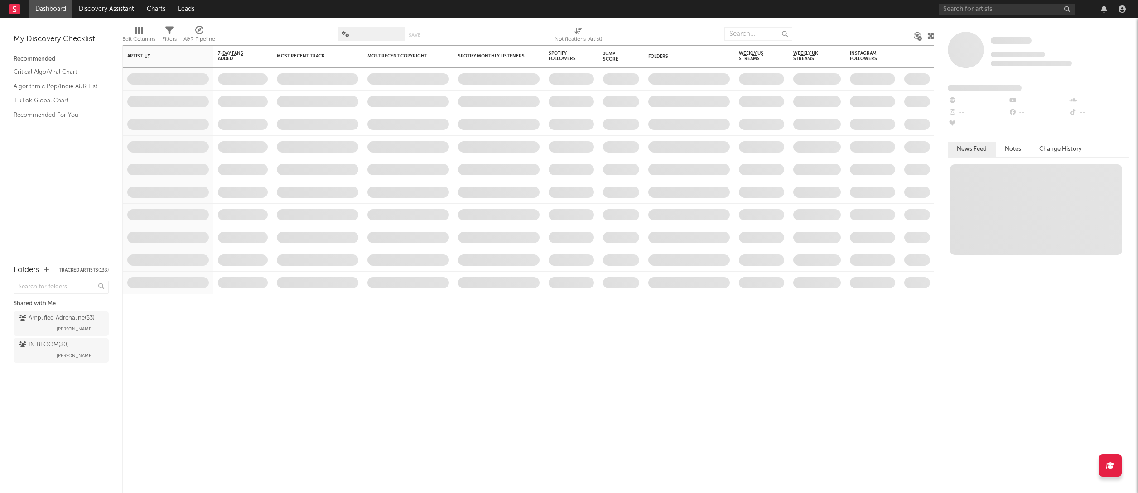 Image resolution: width=1138 pixels, height=493 pixels. What do you see at coordinates (57, 72) in the screenshot?
I see `a: Critical Algo/Viral Chart` at bounding box center [57, 72].